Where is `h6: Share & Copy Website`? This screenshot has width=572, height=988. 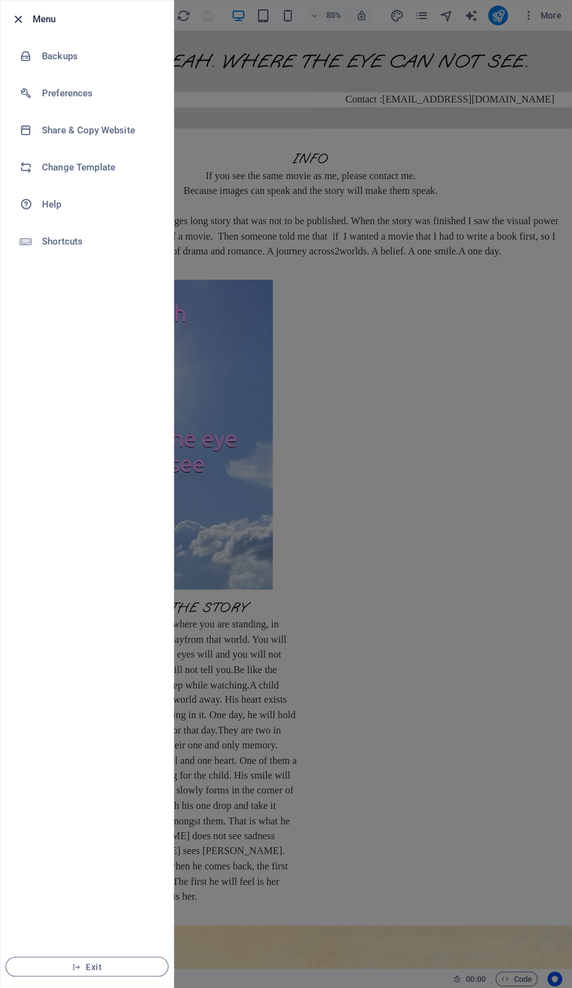
h6: Share & Copy Website is located at coordinates (99, 130).